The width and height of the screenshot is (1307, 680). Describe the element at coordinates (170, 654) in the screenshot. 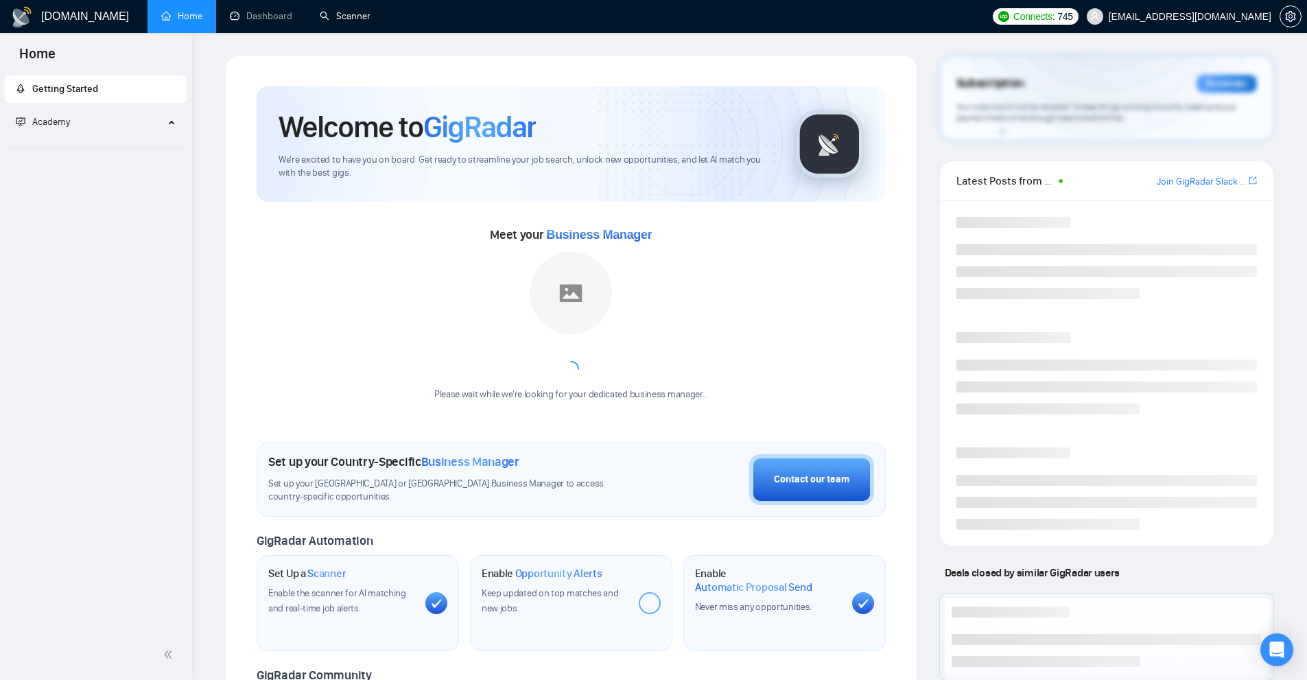

I see `span: double-left` at that location.